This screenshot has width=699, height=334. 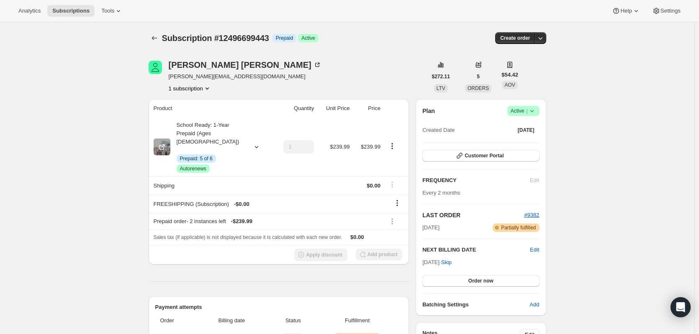 What do you see at coordinates (476, 180) in the screenshot?
I see `h2: FREQUENCY` at bounding box center [476, 180].